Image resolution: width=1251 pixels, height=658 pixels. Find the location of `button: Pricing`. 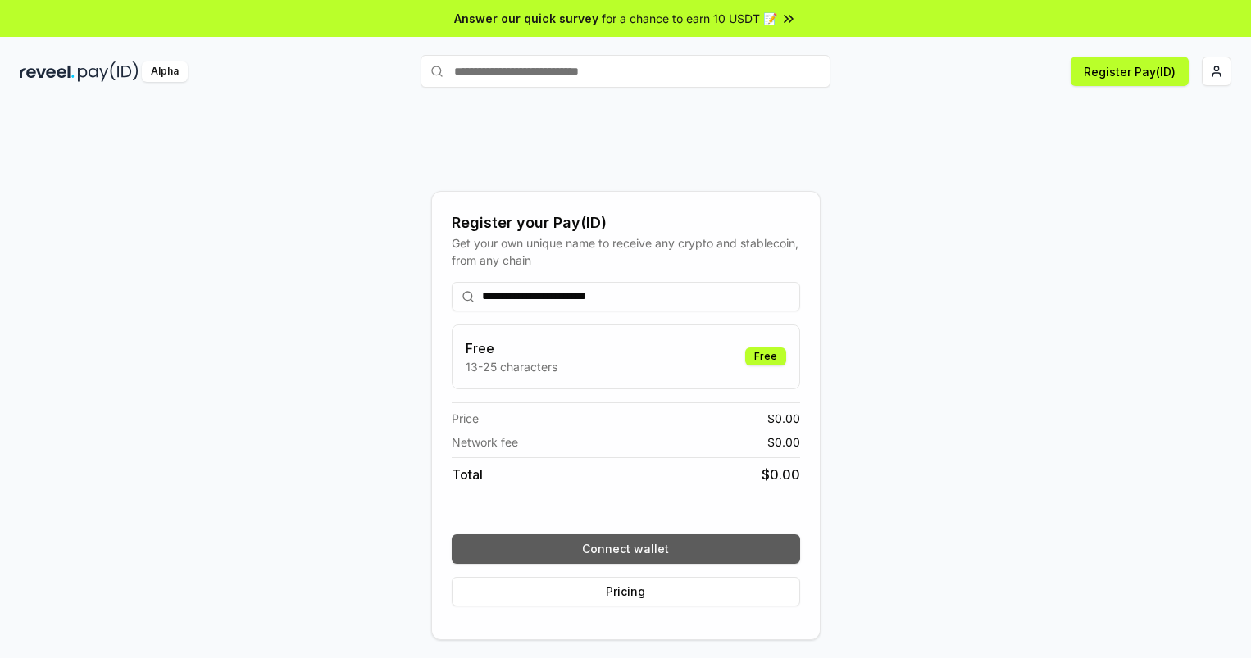

button: Pricing is located at coordinates (625, 592).